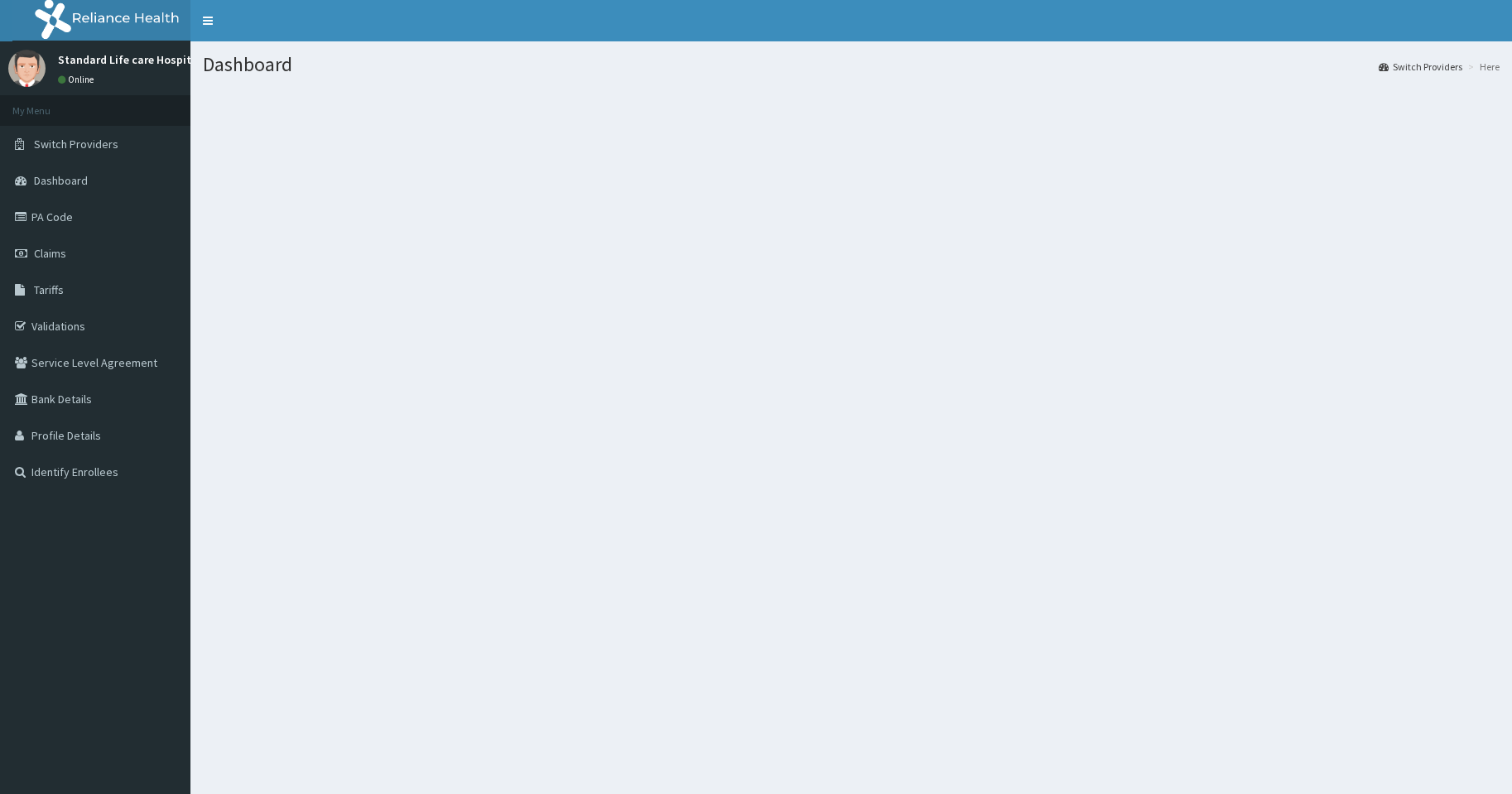  What do you see at coordinates (129, 60) in the screenshot?
I see `p: Standard Life care Hospital` at bounding box center [129, 60].